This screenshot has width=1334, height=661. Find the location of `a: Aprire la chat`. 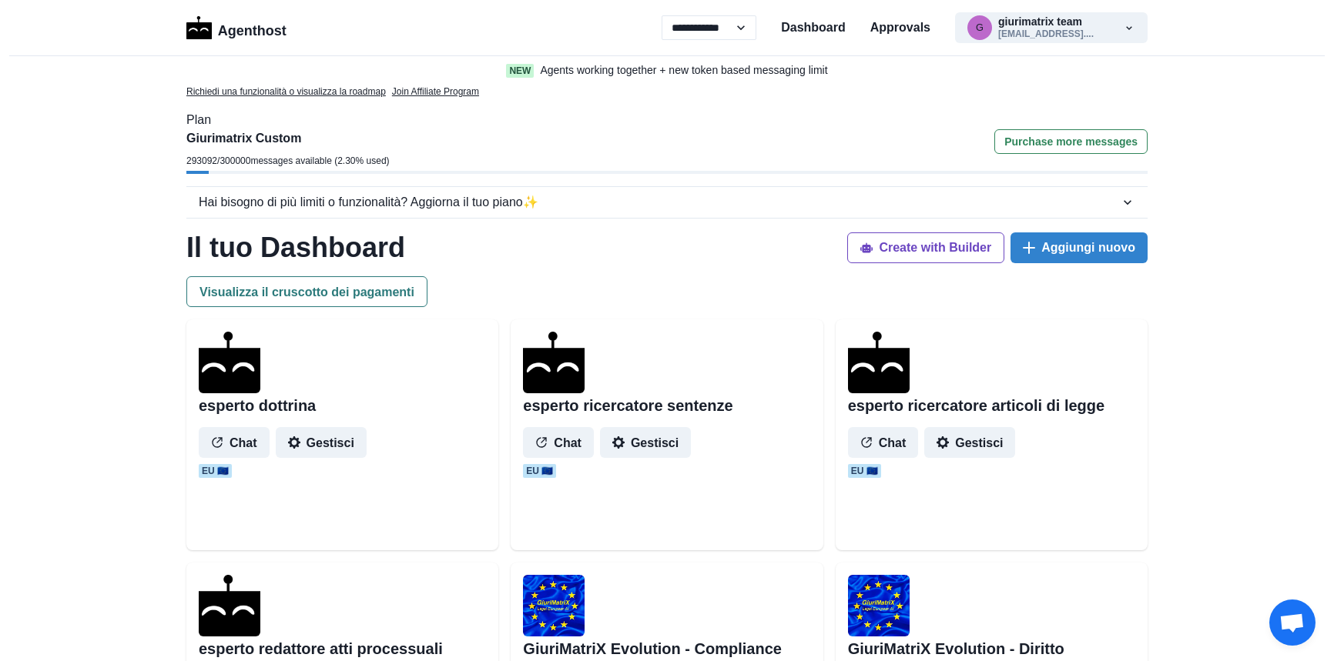

a: Aprire la chat is located at coordinates (1292, 623).